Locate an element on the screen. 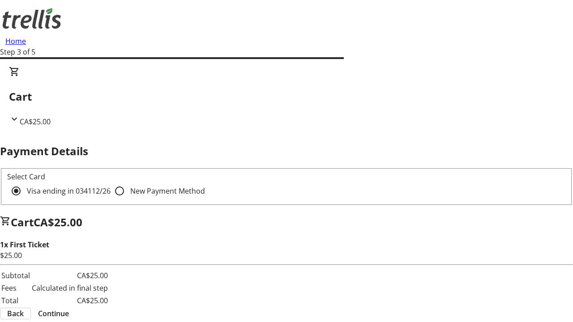 The image size is (573, 322). button: Continue is located at coordinates (53, 314).